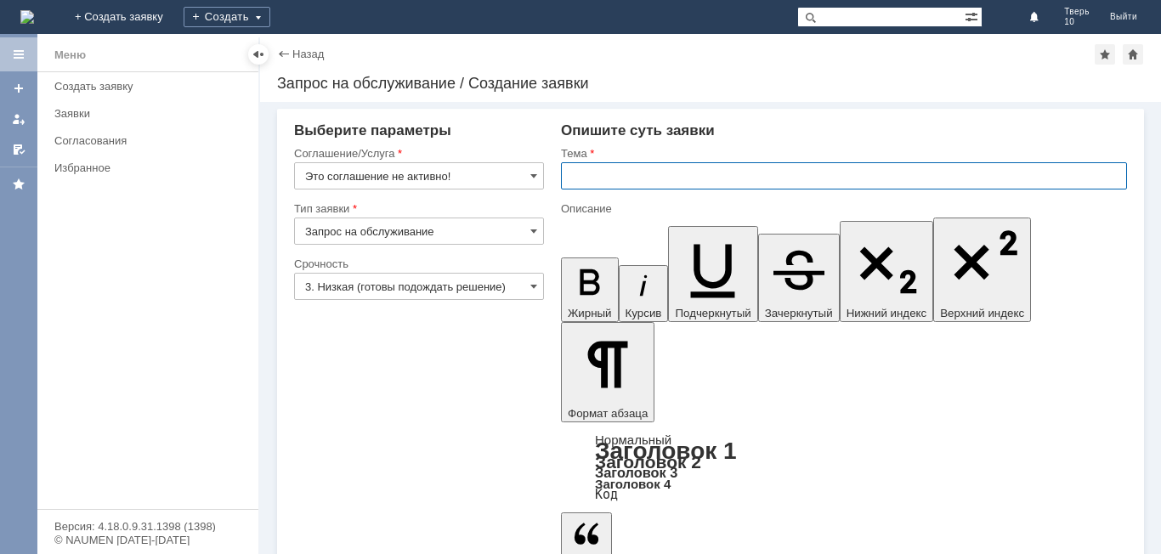  I want to click on button: Зачеркнутый, so click(799, 278).